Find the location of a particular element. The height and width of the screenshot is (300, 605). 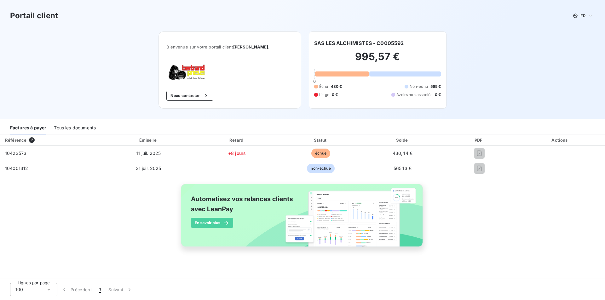

span: 565 € is located at coordinates (436, 87).